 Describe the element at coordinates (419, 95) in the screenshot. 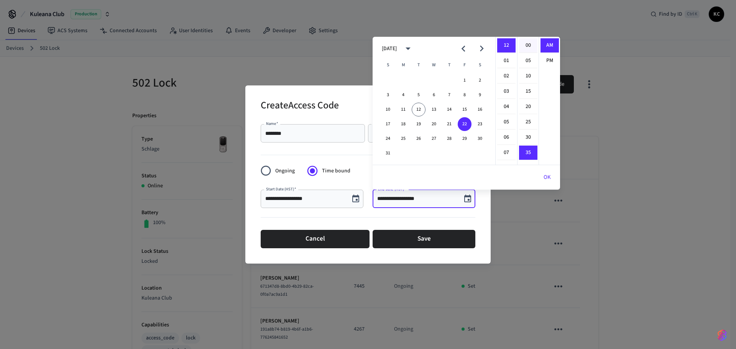

I see `button: 5` at that location.